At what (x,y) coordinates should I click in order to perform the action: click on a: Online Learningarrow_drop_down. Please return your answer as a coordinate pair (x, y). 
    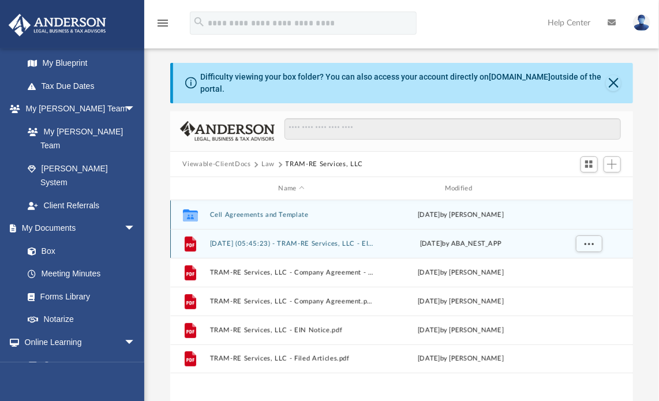
    Looking at the image, I should click on (77, 342).